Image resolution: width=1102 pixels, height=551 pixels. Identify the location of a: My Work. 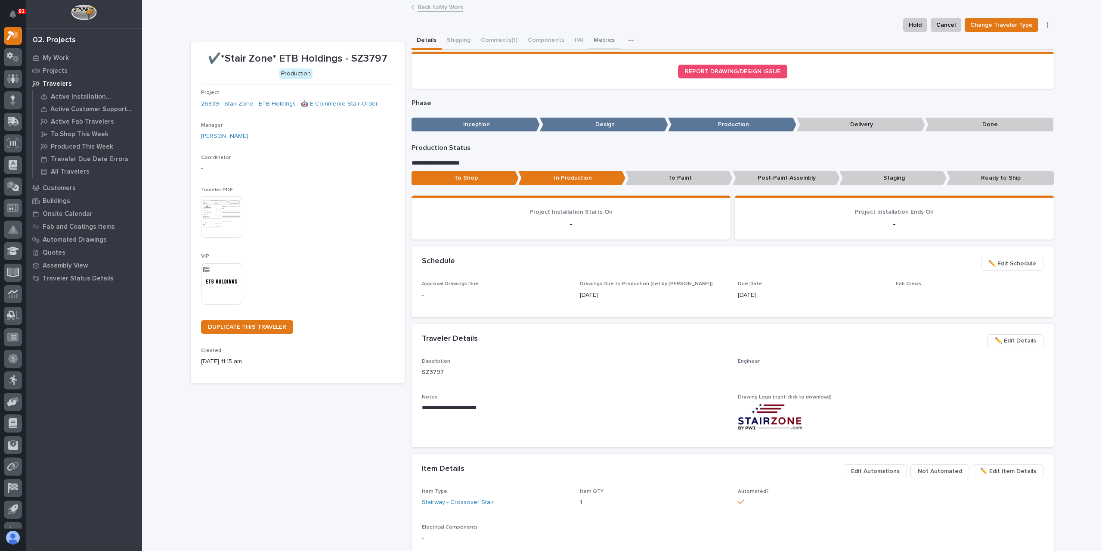
(84, 58).